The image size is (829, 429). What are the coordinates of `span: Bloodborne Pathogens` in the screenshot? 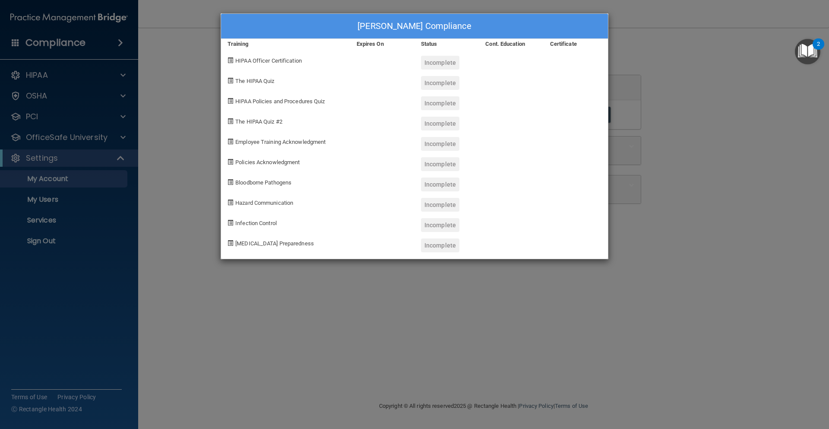 It's located at (263, 182).